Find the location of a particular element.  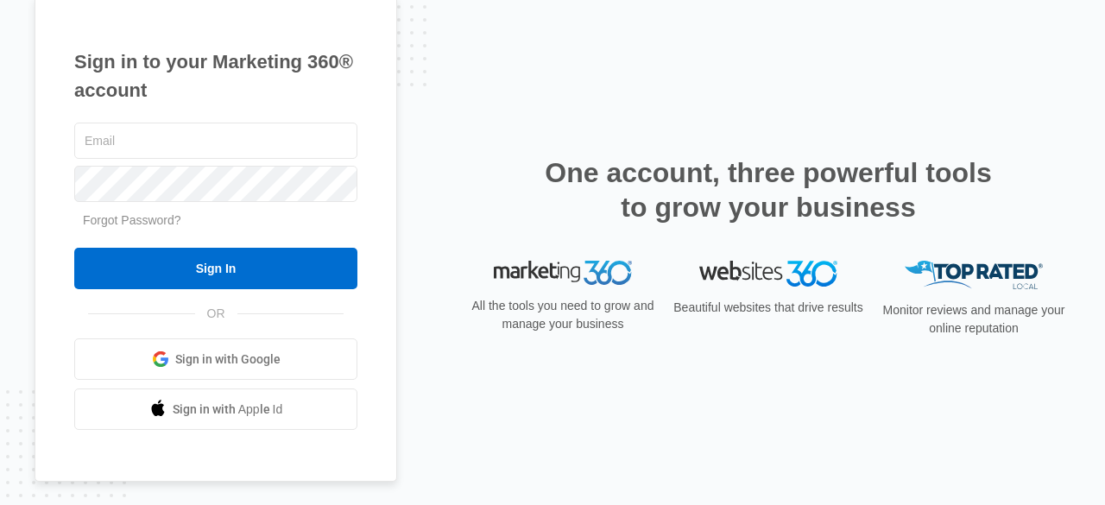

a: Sign in with Apple Id is located at coordinates (216, 409).